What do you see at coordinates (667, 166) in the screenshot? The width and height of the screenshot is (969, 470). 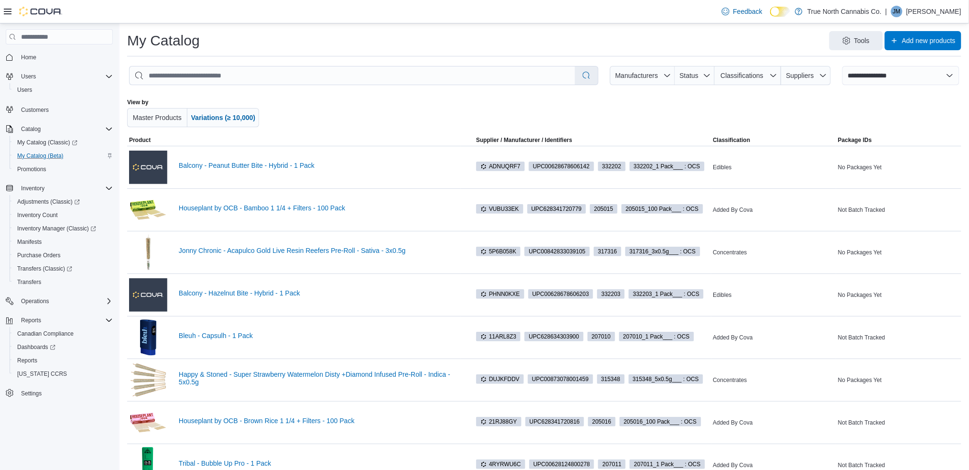 I see `span: 332202_1 Pack___ : OCS` at bounding box center [667, 166].